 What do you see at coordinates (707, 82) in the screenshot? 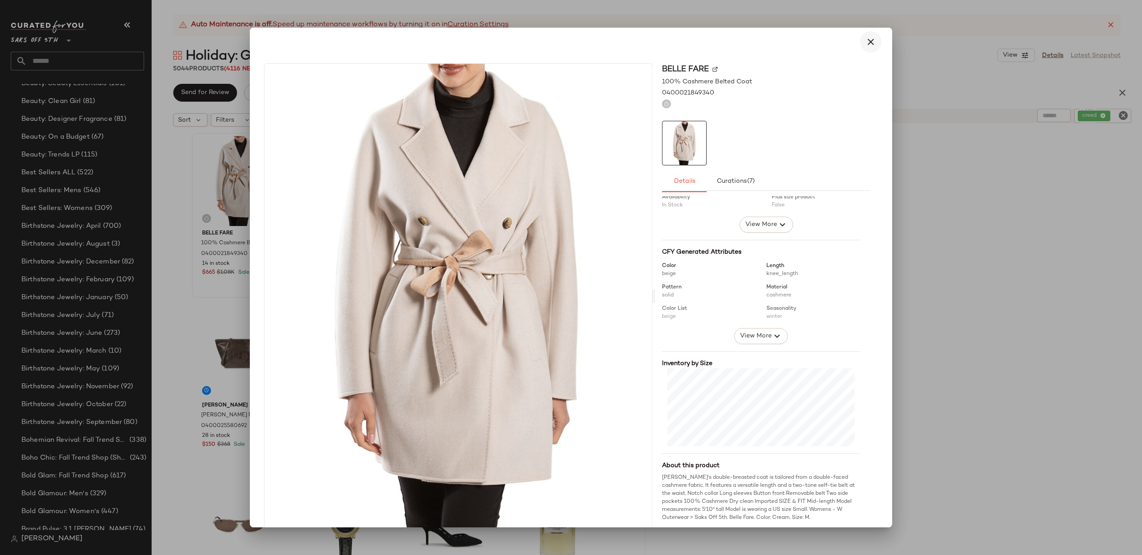
I see `span: 100% Cashmere Belted Coat` at bounding box center [707, 82].